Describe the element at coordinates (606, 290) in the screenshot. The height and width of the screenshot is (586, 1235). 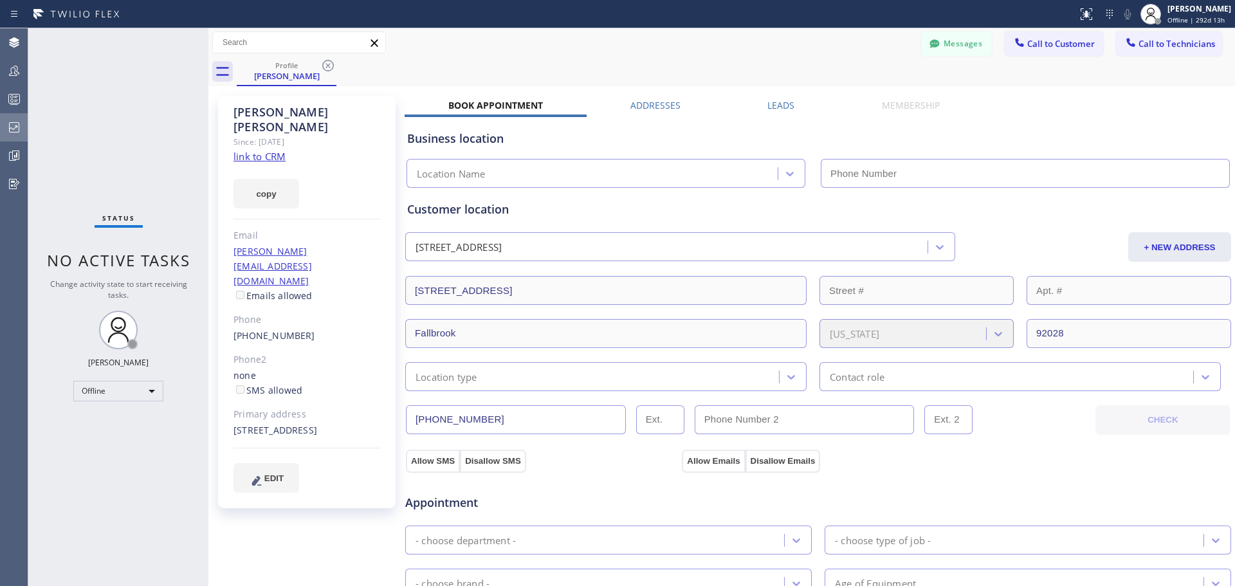
I see `input: Address` at that location.